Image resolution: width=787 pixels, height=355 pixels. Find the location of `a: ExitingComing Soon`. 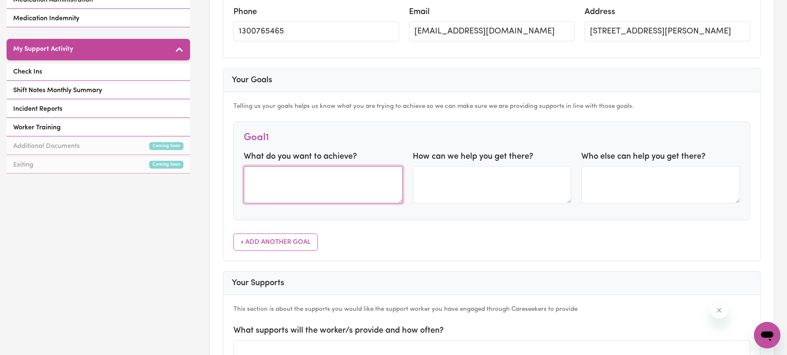

a: ExitingComing Soon is located at coordinates (98, 165).